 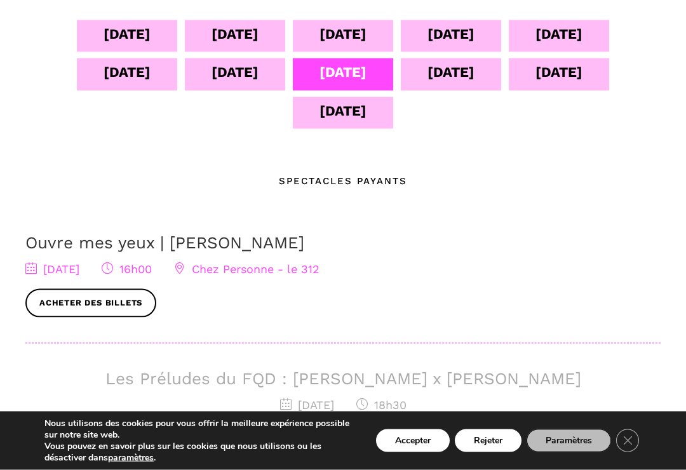 What do you see at coordinates (246, 269) in the screenshot?
I see `span: Chez Personne - le 312` at bounding box center [246, 269].